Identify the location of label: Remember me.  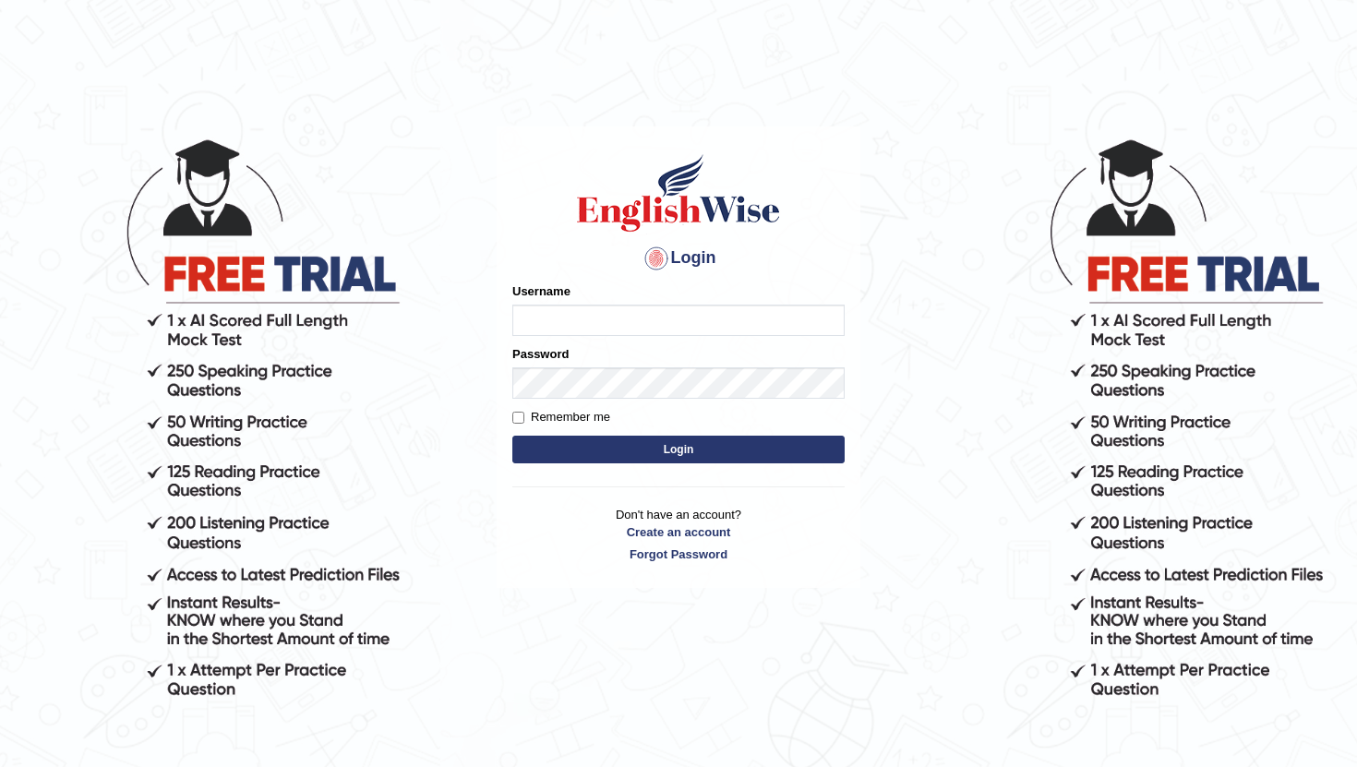
(561, 417).